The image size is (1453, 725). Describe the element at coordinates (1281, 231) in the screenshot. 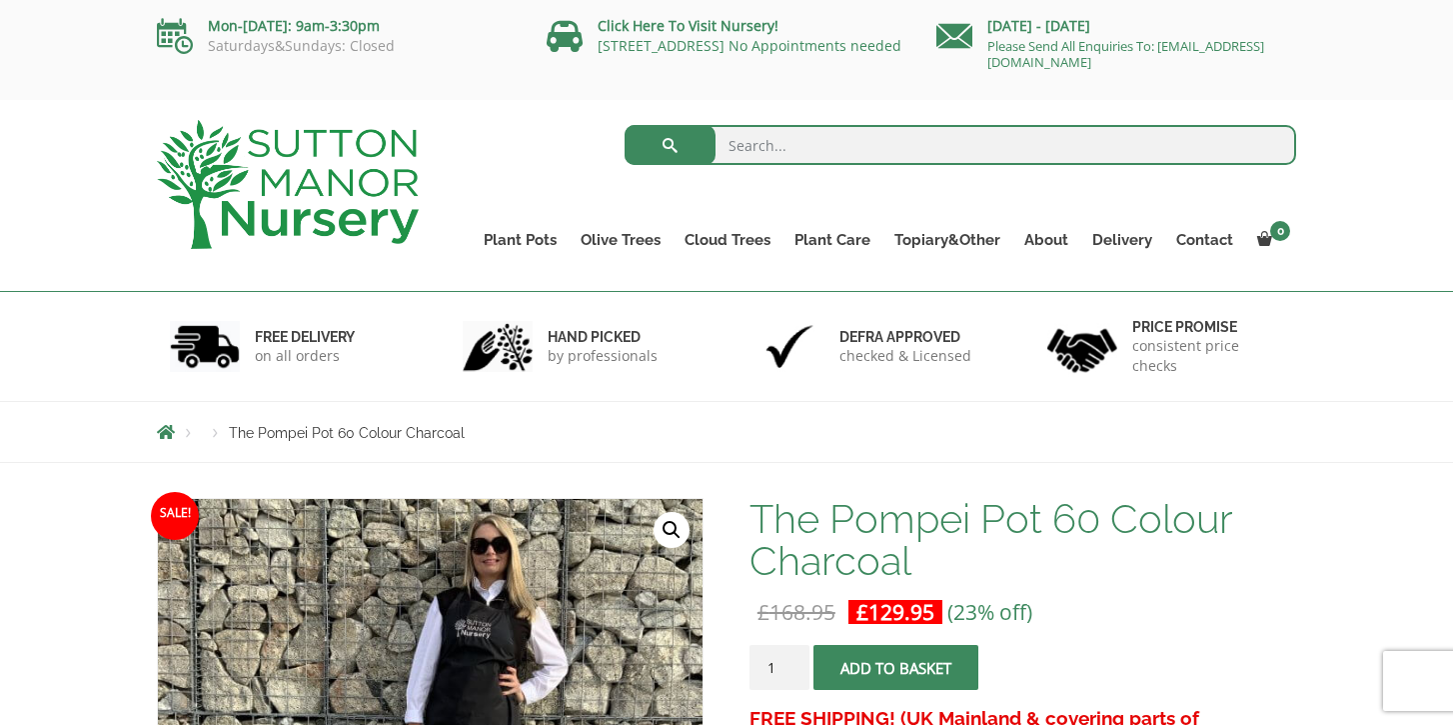

I see `span: 0` at that location.